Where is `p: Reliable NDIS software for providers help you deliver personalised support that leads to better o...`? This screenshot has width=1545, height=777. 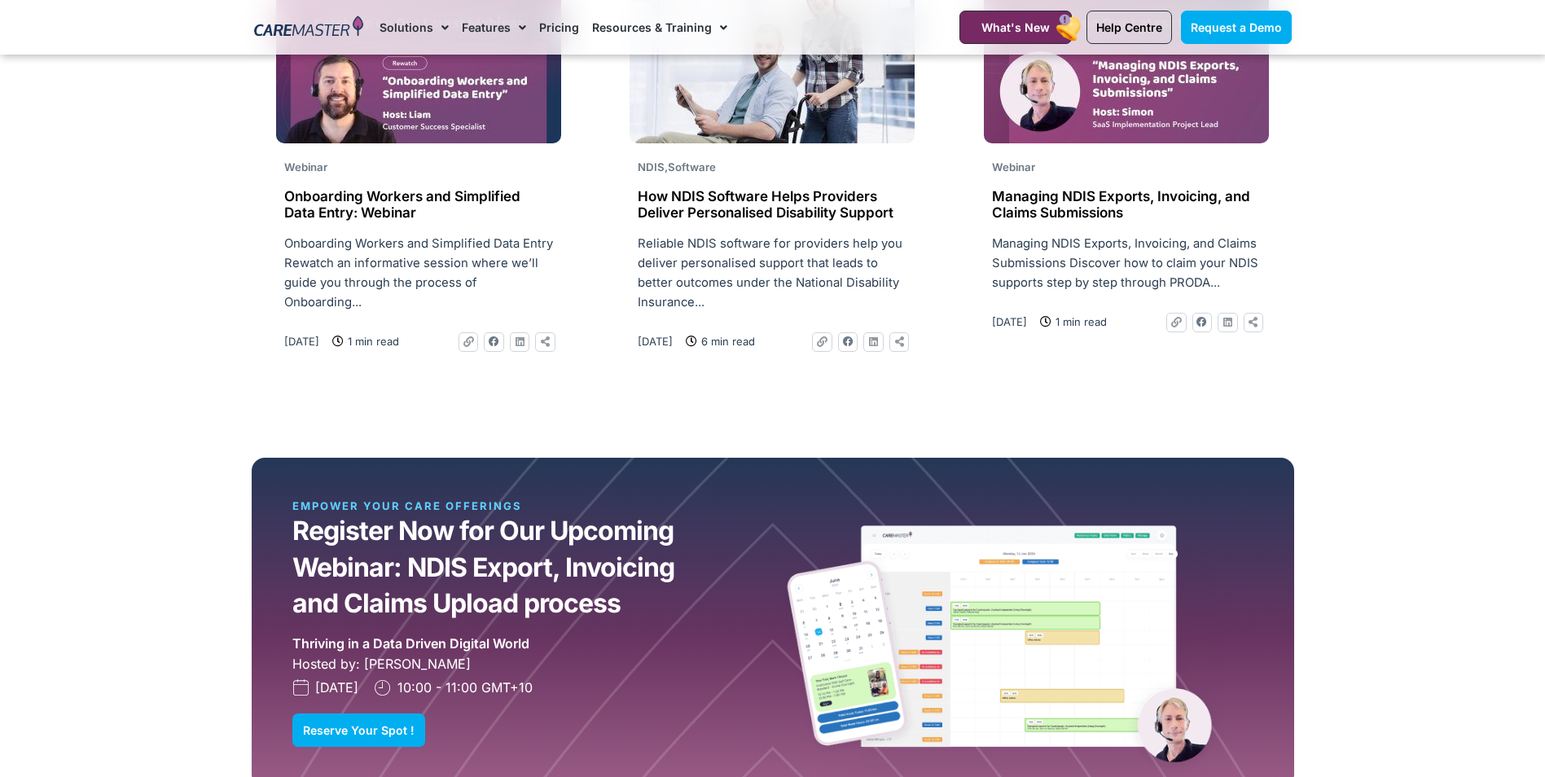
p: Reliable NDIS software for providers help you deliver personalised support that leads to better o... is located at coordinates (772, 273).